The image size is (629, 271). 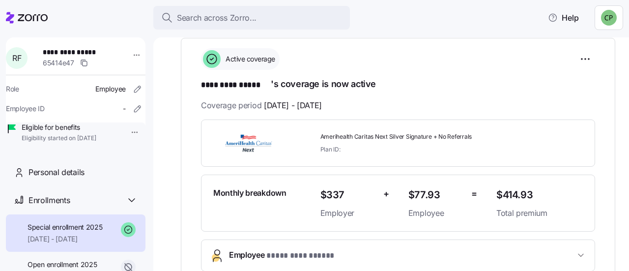 I want to click on span: Enrollments, so click(x=49, y=200).